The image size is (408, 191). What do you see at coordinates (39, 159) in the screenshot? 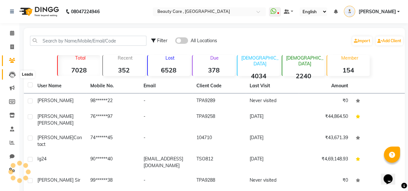
I see `span: Ig` at bounding box center [39, 159].